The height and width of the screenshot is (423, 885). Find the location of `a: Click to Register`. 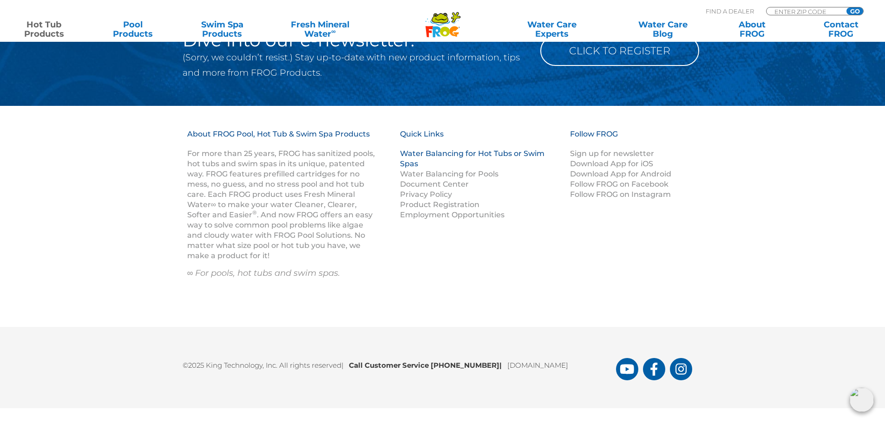

a: Click to Register is located at coordinates (620, 51).